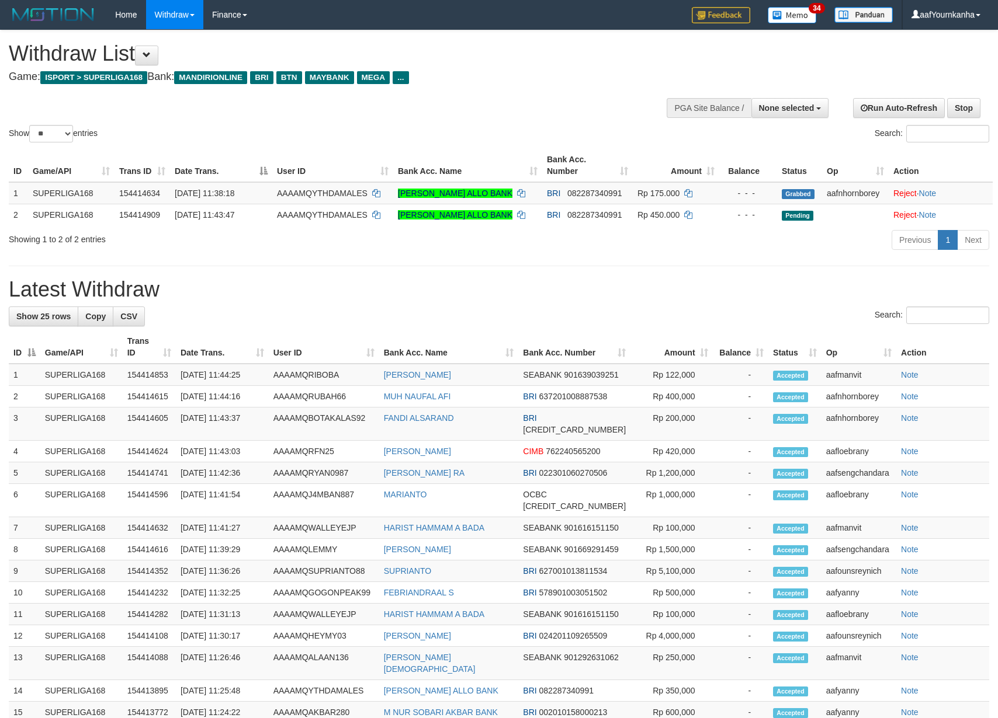 Image resolution: width=998 pixels, height=718 pixels. What do you see at coordinates (859, 451) in the screenshot?
I see `td: aafloebrany` at bounding box center [859, 451].